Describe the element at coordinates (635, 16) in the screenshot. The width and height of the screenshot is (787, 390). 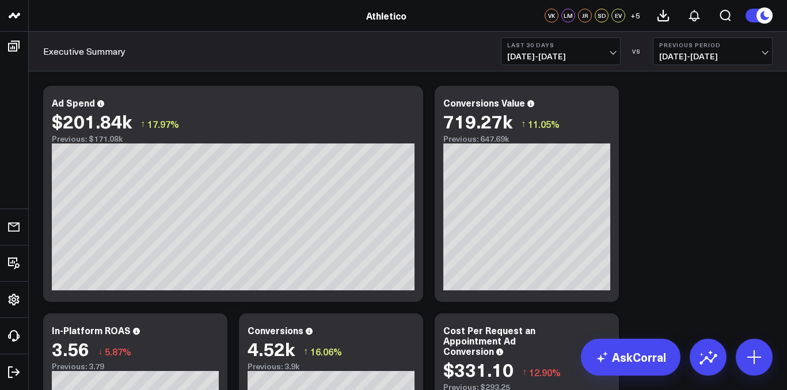
I see `button: +5` at that location.